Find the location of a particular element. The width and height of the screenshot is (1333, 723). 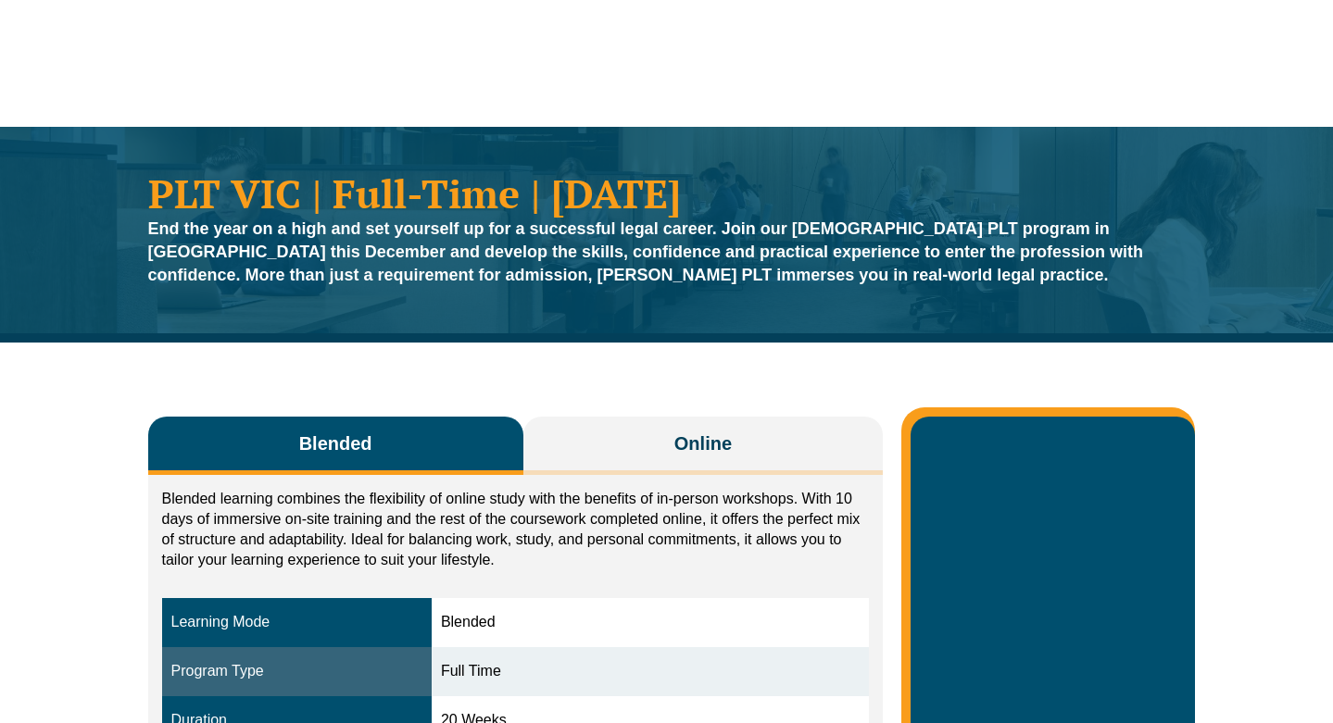

div: Program Type is located at coordinates (296, 671).